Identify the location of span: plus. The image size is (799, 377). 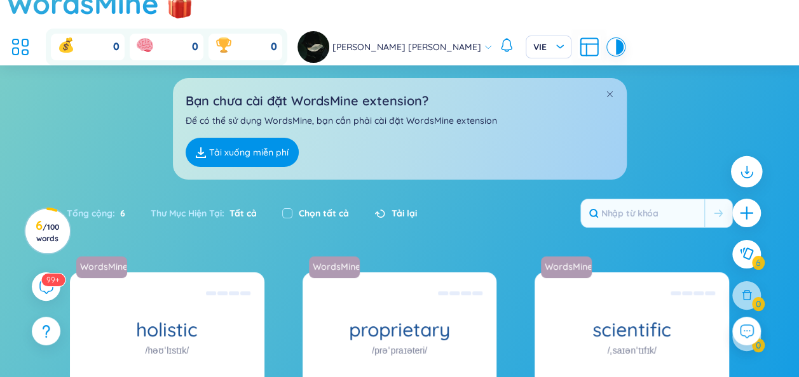
(746, 213).